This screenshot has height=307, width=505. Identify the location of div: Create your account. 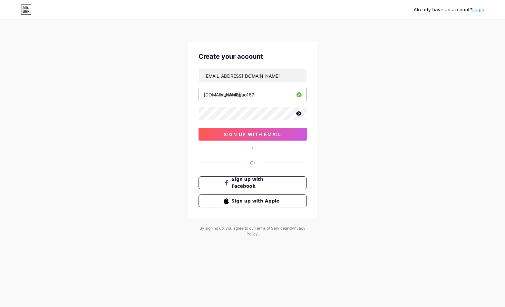
(253, 56).